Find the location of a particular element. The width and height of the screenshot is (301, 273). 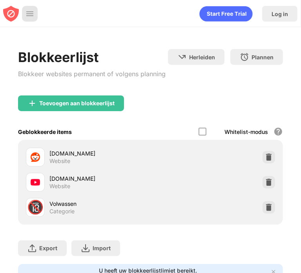

div: Herleiden is located at coordinates (202, 57).